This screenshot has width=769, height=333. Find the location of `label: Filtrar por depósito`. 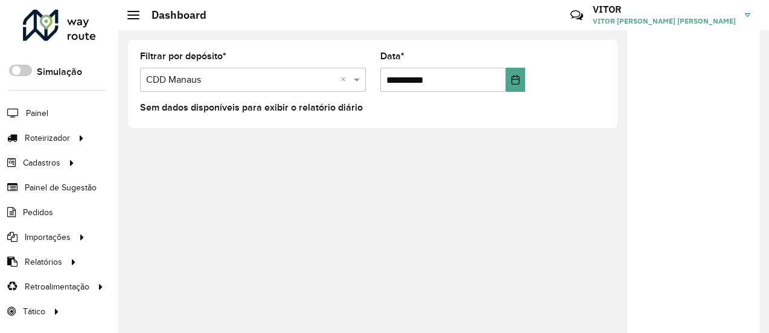

label: Filtrar por depósito is located at coordinates (183, 56).